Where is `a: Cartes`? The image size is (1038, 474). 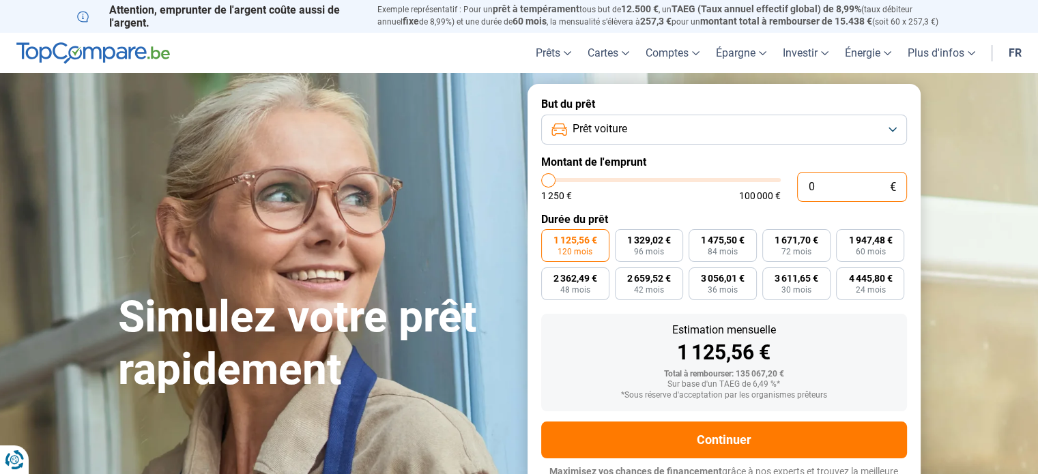 a: Cartes is located at coordinates (608, 53).